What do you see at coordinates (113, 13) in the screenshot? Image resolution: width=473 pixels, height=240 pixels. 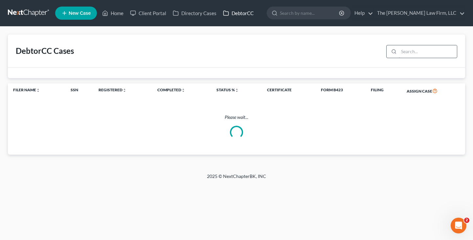 I see `a: Home` at bounding box center [113, 13].